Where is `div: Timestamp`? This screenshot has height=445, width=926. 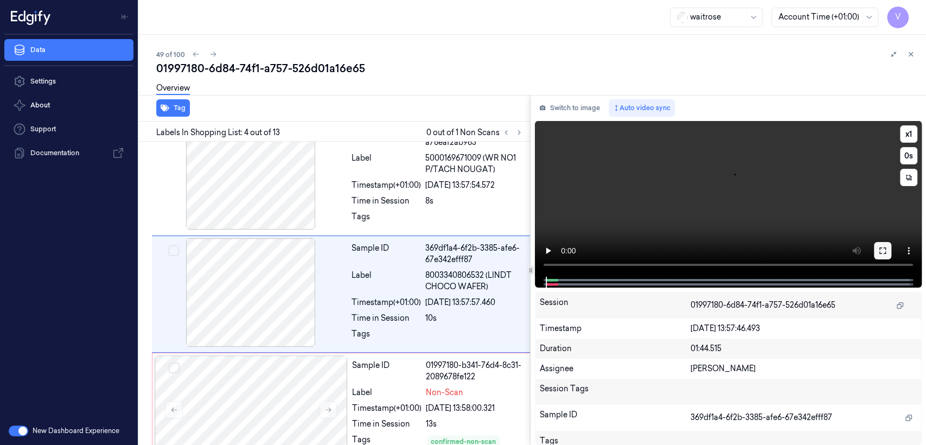 div: Timestamp is located at coordinates (615, 328).